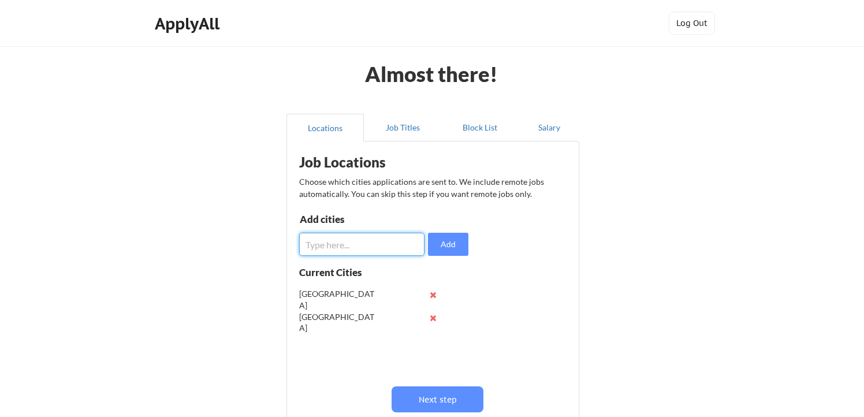  Describe the element at coordinates (361, 244) in the screenshot. I see `input: Type here...` at that location.